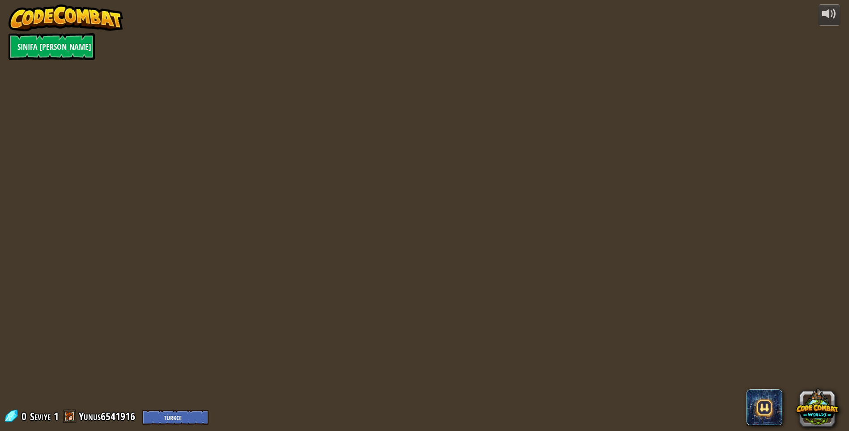 The width and height of the screenshot is (849, 431). Describe the element at coordinates (830, 15) in the screenshot. I see `button: Sesi ayarla` at that location.